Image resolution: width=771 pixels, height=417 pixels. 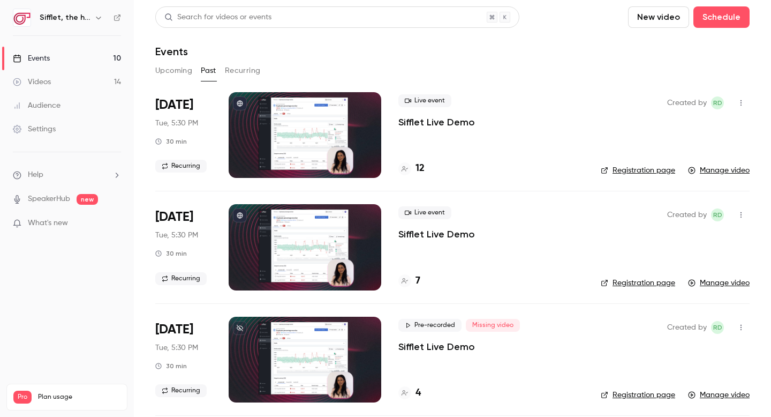 What do you see at coordinates (48, 223) in the screenshot?
I see `span: What's new` at bounding box center [48, 223].